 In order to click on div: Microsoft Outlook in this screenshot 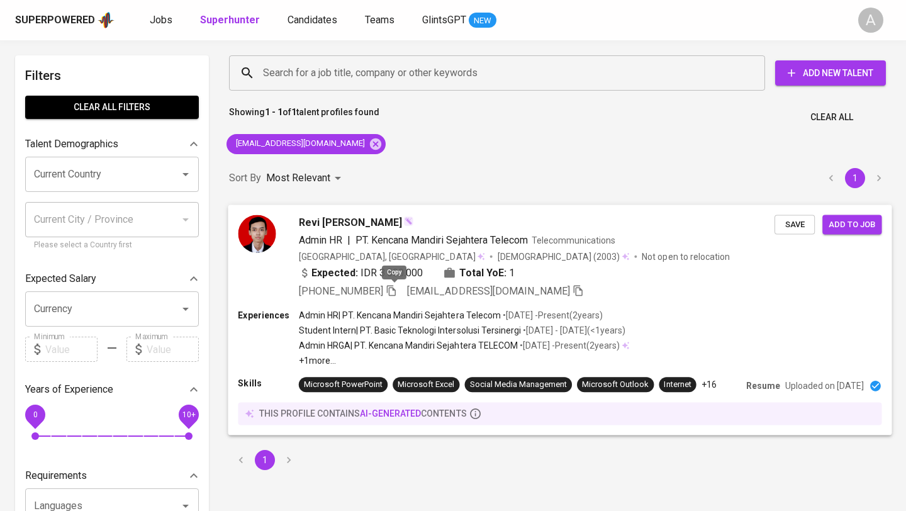, I will do `click(615, 384)`.